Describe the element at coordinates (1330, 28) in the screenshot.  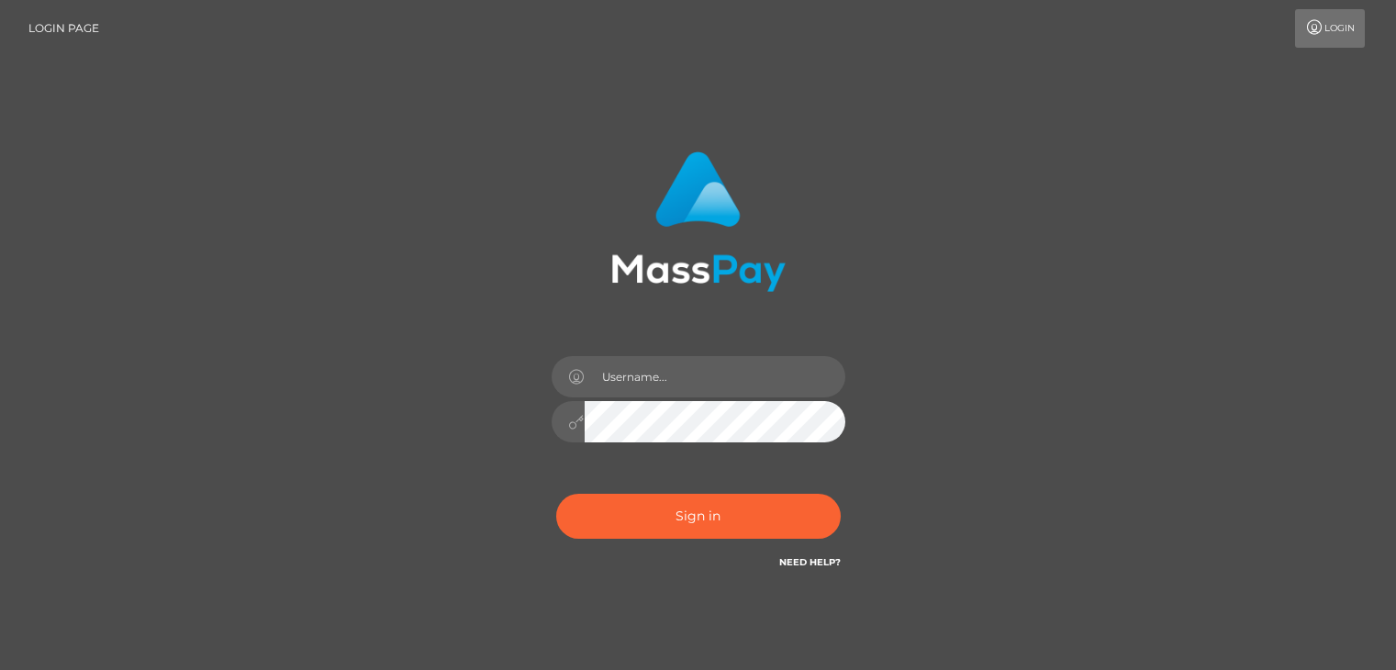
I see `a: Login` at that location.